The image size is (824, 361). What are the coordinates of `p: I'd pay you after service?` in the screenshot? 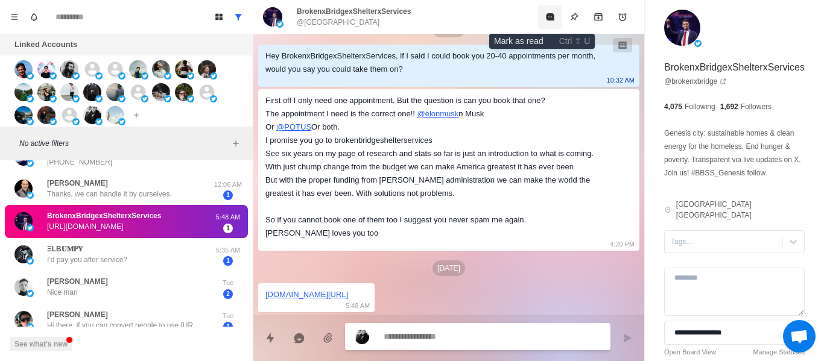 It's located at (87, 260).